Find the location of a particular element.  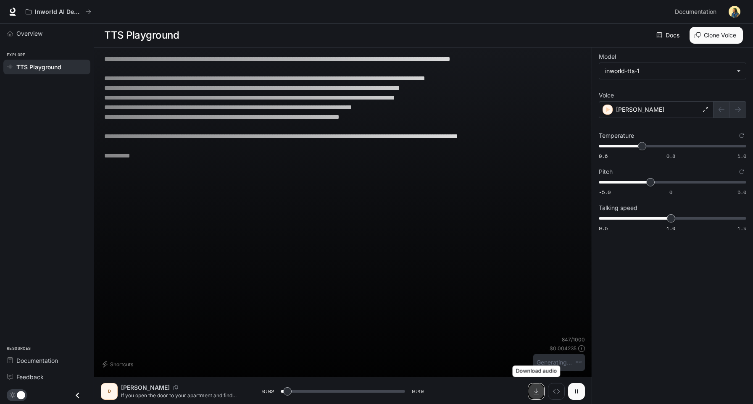

button: Shortcuts is located at coordinates (118, 364).